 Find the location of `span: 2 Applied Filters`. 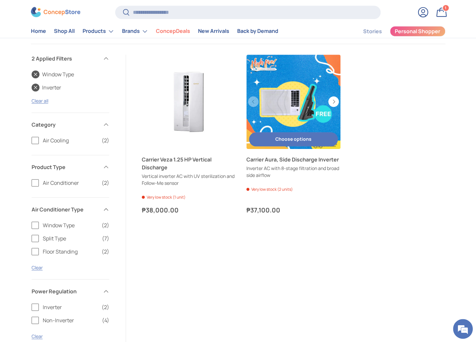

span: 2 Applied Filters is located at coordinates (65, 59).